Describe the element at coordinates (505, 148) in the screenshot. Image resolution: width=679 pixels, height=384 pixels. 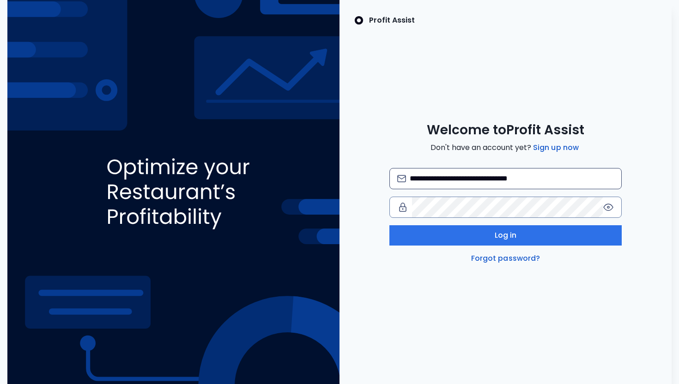
I see `span: Don't have an account yet?` at that location.